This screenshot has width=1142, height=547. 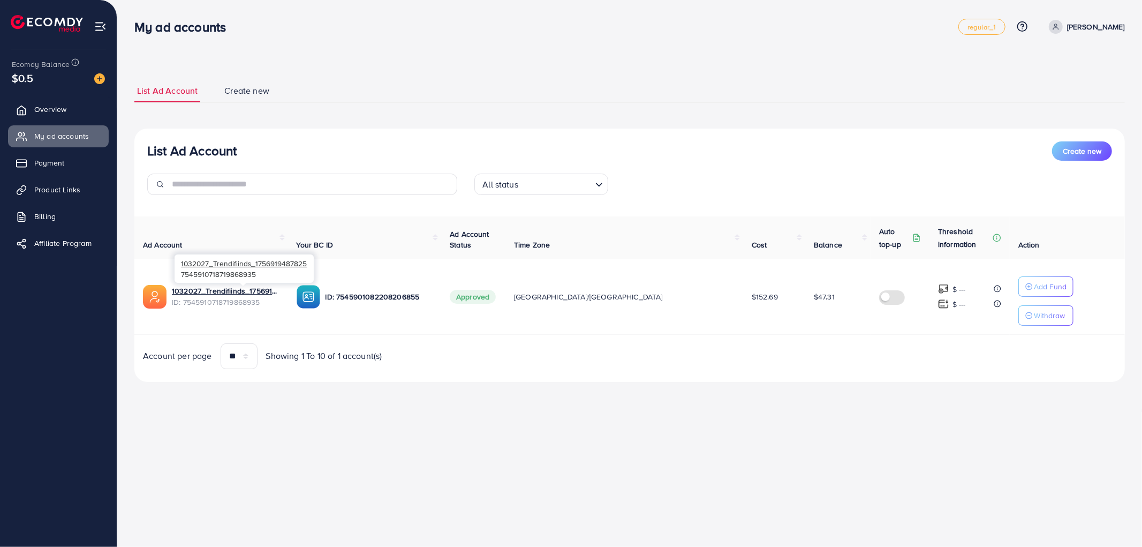 What do you see at coordinates (1082, 151) in the screenshot?
I see `button: Create new` at bounding box center [1082, 151].